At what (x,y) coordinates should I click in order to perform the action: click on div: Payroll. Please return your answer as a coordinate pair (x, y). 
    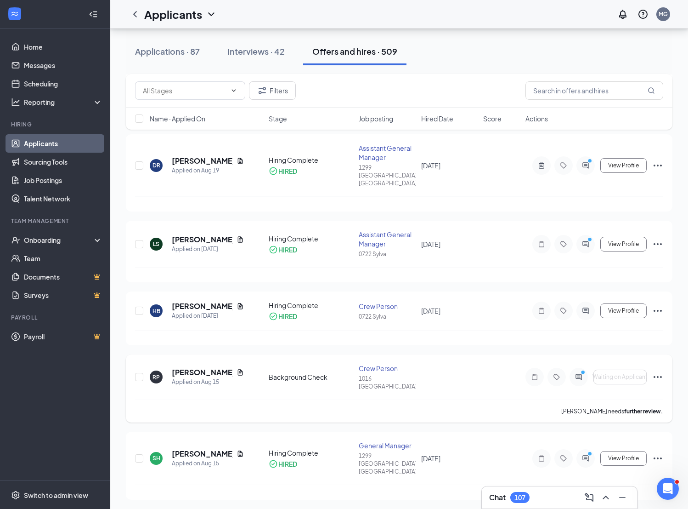
    Looking at the image, I should click on (56, 317).